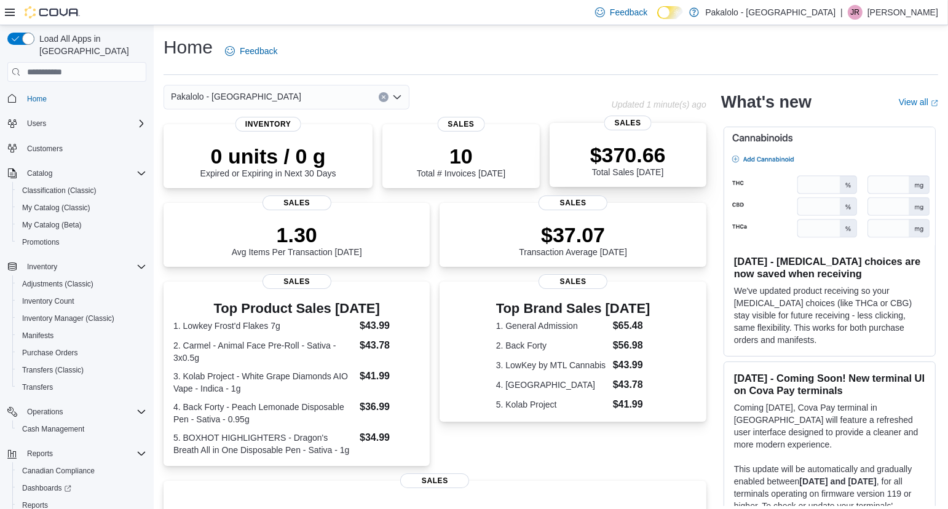 The height and width of the screenshot is (509, 948). I want to click on button: Promotions, so click(82, 242).